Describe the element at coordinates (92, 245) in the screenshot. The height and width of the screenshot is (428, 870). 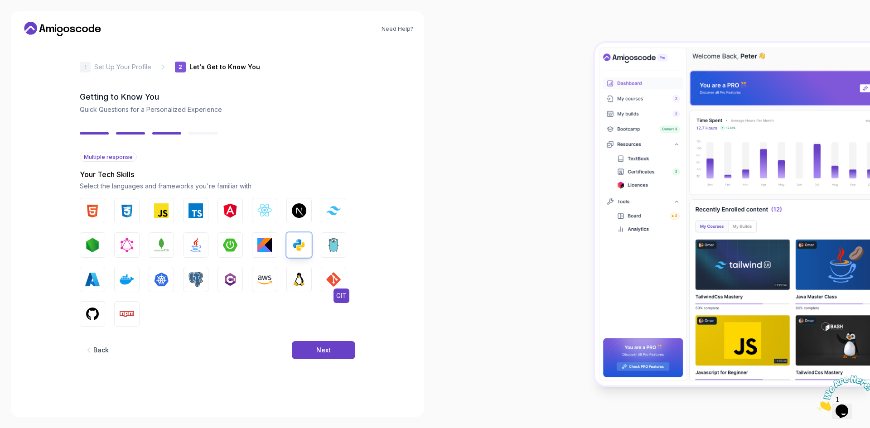
I see `button: Node.js` at that location.